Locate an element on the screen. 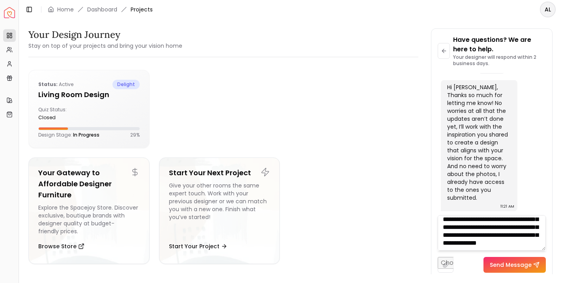  p: Design Stage: is located at coordinates (69, 135).